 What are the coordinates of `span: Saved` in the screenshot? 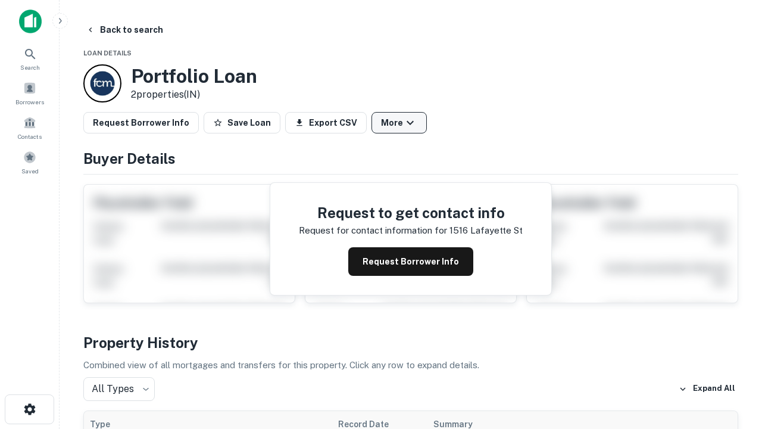 It's located at (30, 171).